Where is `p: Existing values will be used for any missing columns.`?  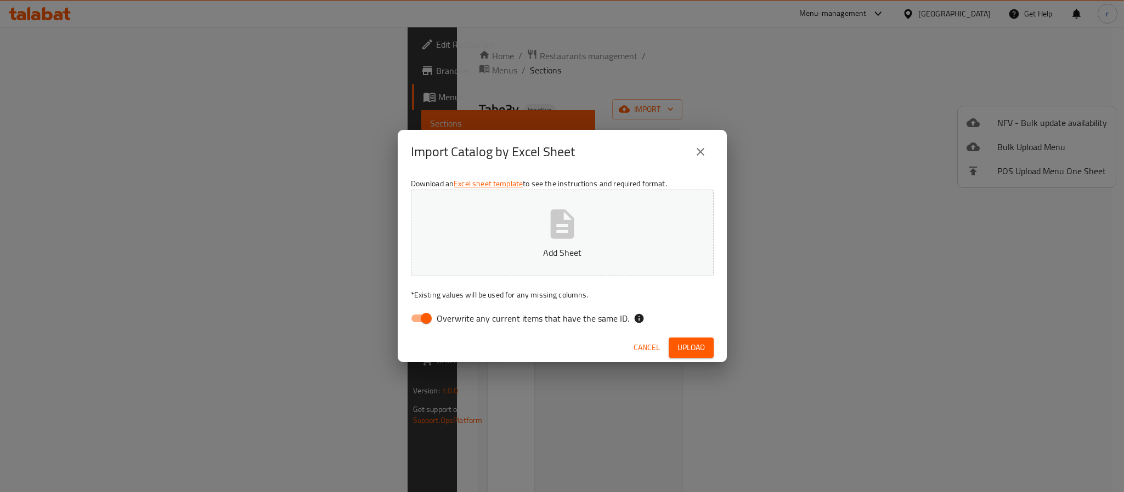 p: Existing values will be used for any missing columns. is located at coordinates (562, 295).